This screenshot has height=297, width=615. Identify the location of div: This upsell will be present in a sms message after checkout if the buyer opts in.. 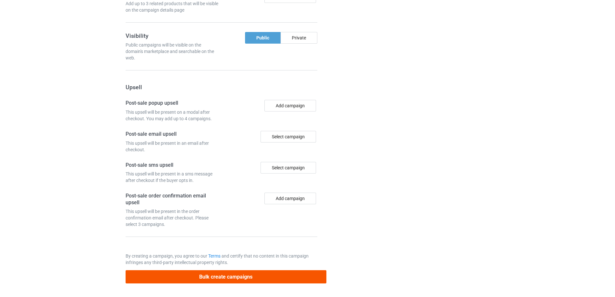
(172, 177).